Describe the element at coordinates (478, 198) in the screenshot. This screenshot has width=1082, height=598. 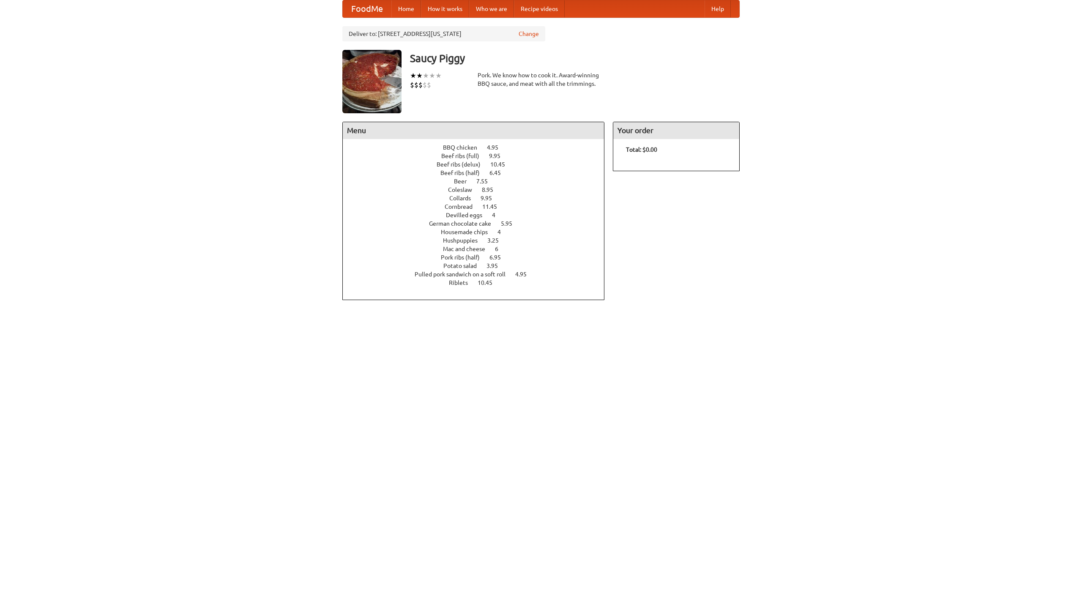
I see `a: Collards 9.95` at that location.